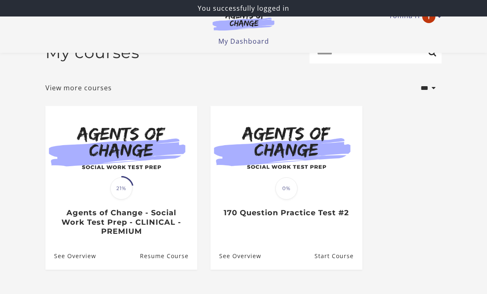  Describe the element at coordinates (286, 213) in the screenshot. I see `h3: 170 Question Practice Test #2` at that location.